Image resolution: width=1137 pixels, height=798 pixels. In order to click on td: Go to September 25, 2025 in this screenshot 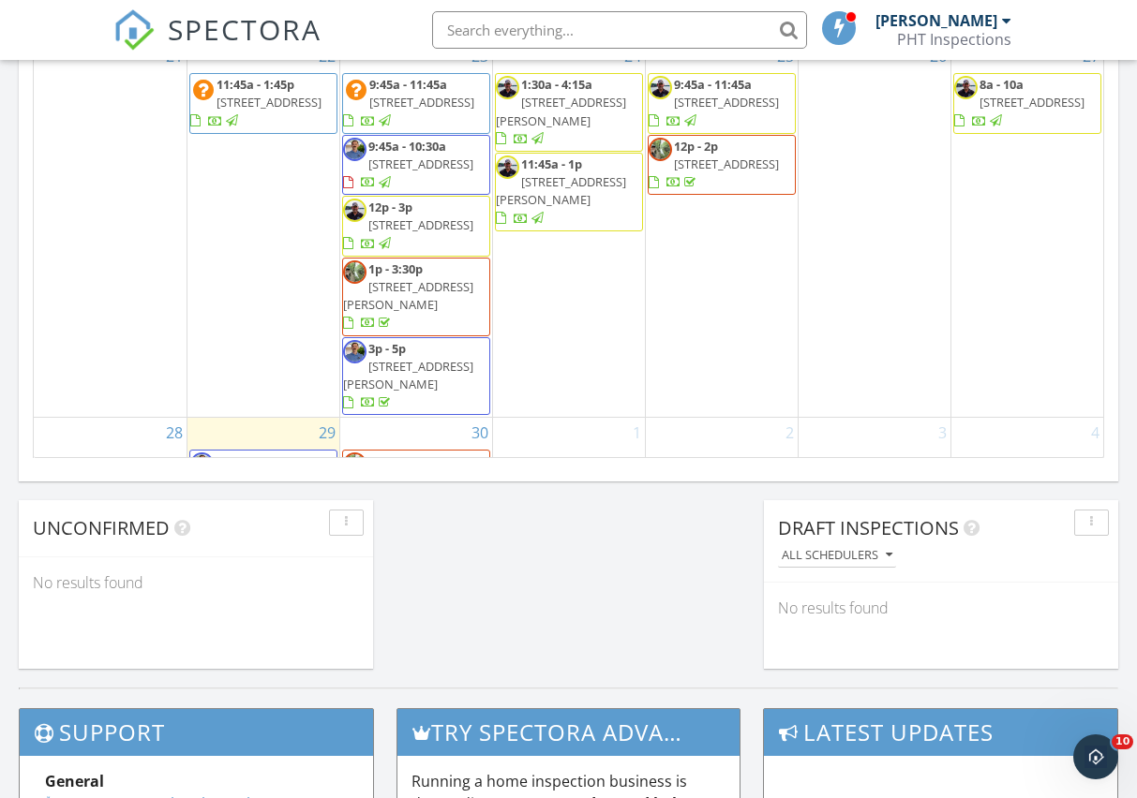, I will do `click(721, 230)`.